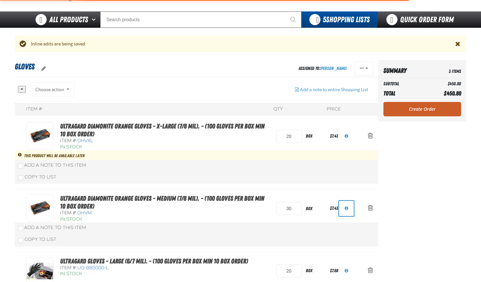 Image resolution: width=481 pixels, height=282 pixels. What do you see at coordinates (54, 155) in the screenshot?
I see `span: This product will be available later` at bounding box center [54, 155].